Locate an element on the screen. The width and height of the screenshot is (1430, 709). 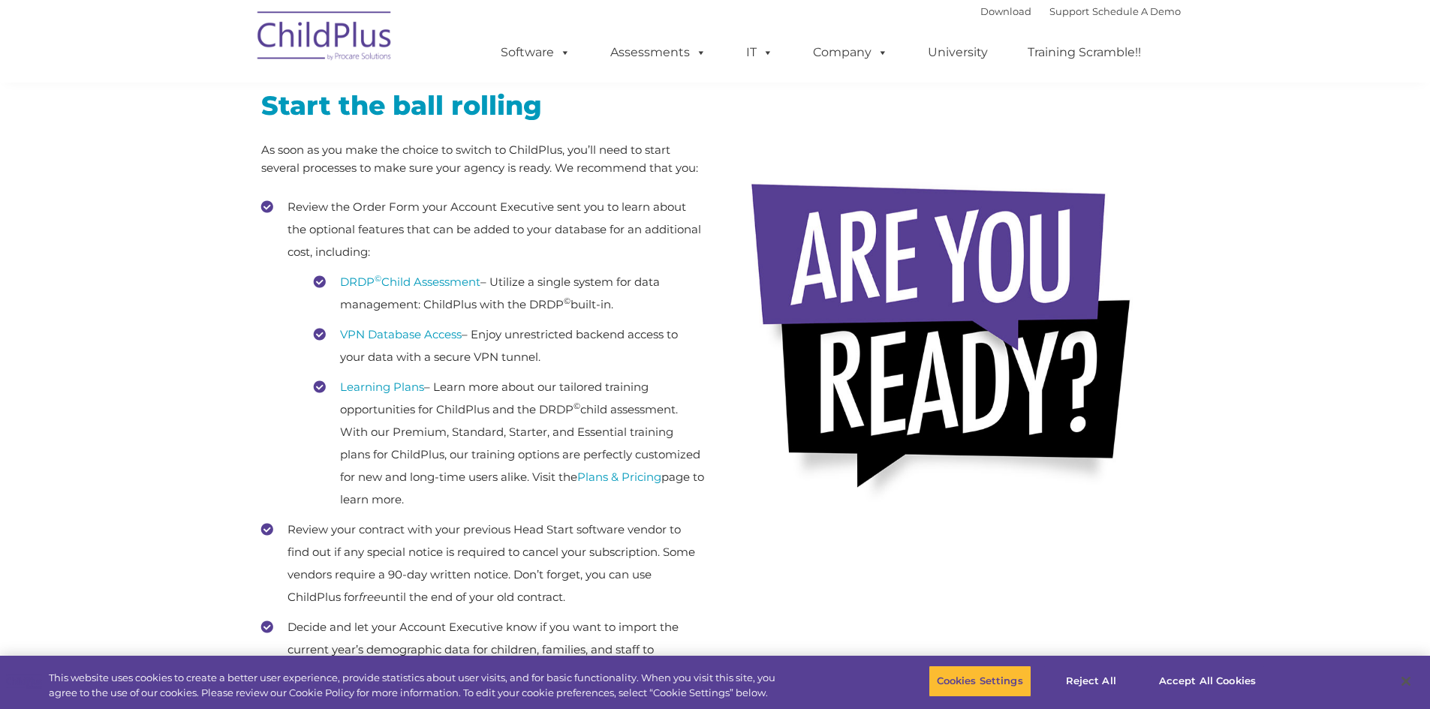
a: VPN Database Access is located at coordinates (401, 334).